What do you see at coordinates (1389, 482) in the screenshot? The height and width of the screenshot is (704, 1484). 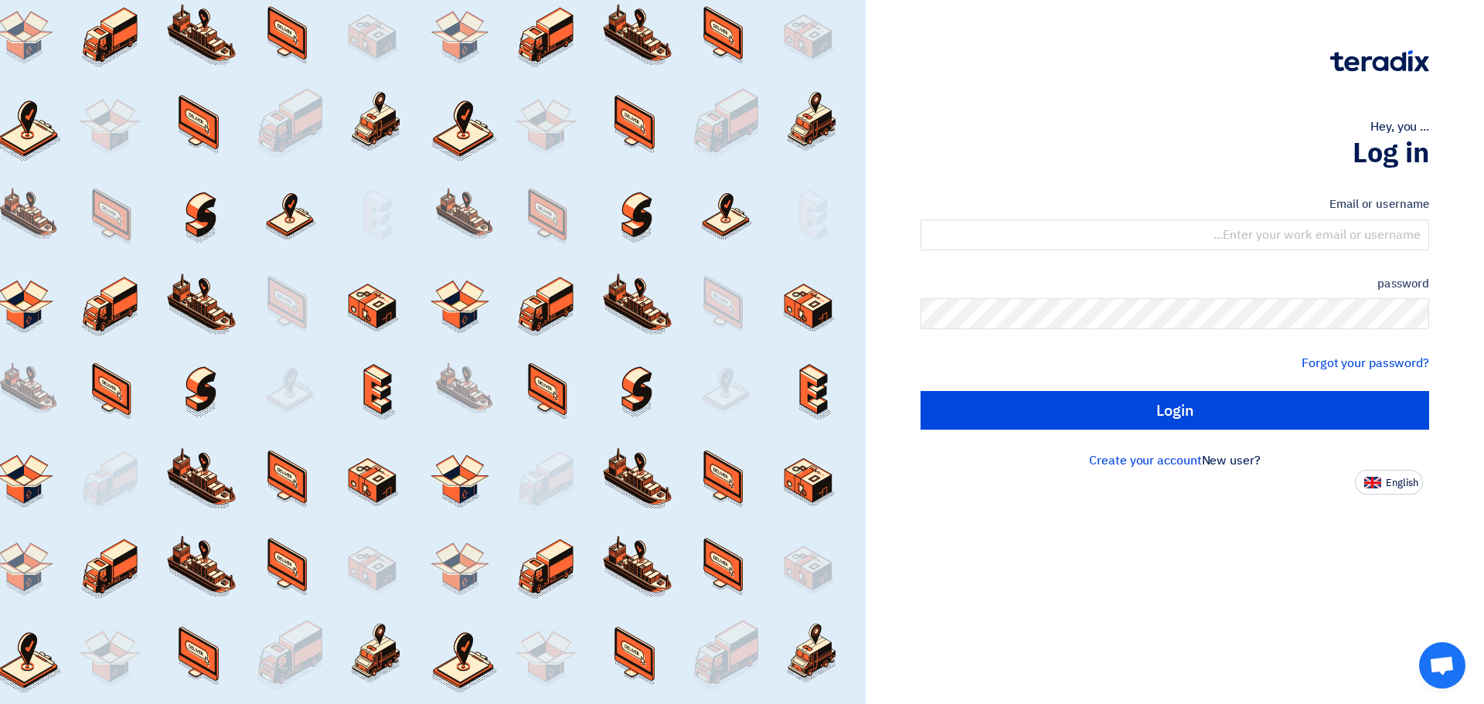 I see `button: English` at bounding box center [1389, 482].